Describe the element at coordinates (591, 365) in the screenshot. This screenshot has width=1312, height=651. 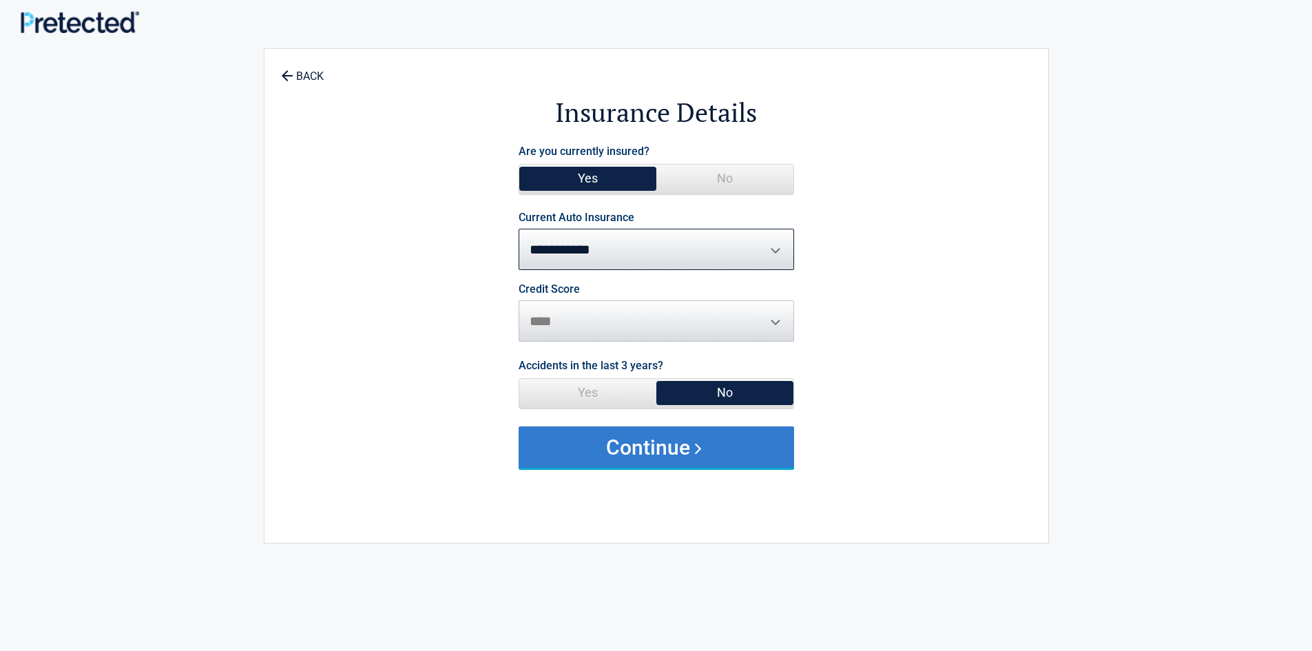
I see `label: Accidents in the last 3 years?` at that location.